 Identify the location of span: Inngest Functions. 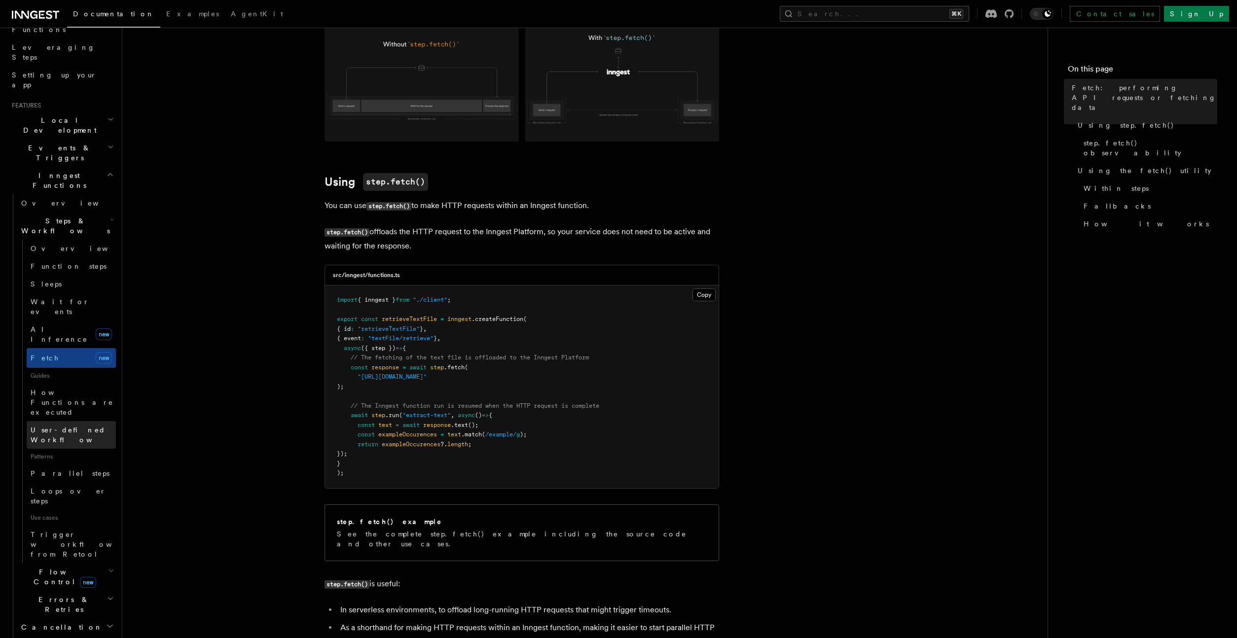
(57, 181).